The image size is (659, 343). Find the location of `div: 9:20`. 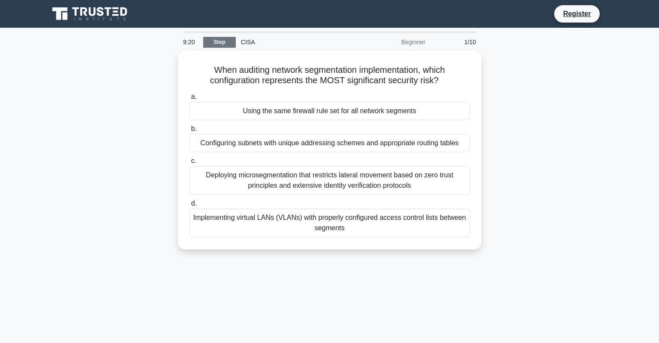

div: 9:20 is located at coordinates (191, 42).